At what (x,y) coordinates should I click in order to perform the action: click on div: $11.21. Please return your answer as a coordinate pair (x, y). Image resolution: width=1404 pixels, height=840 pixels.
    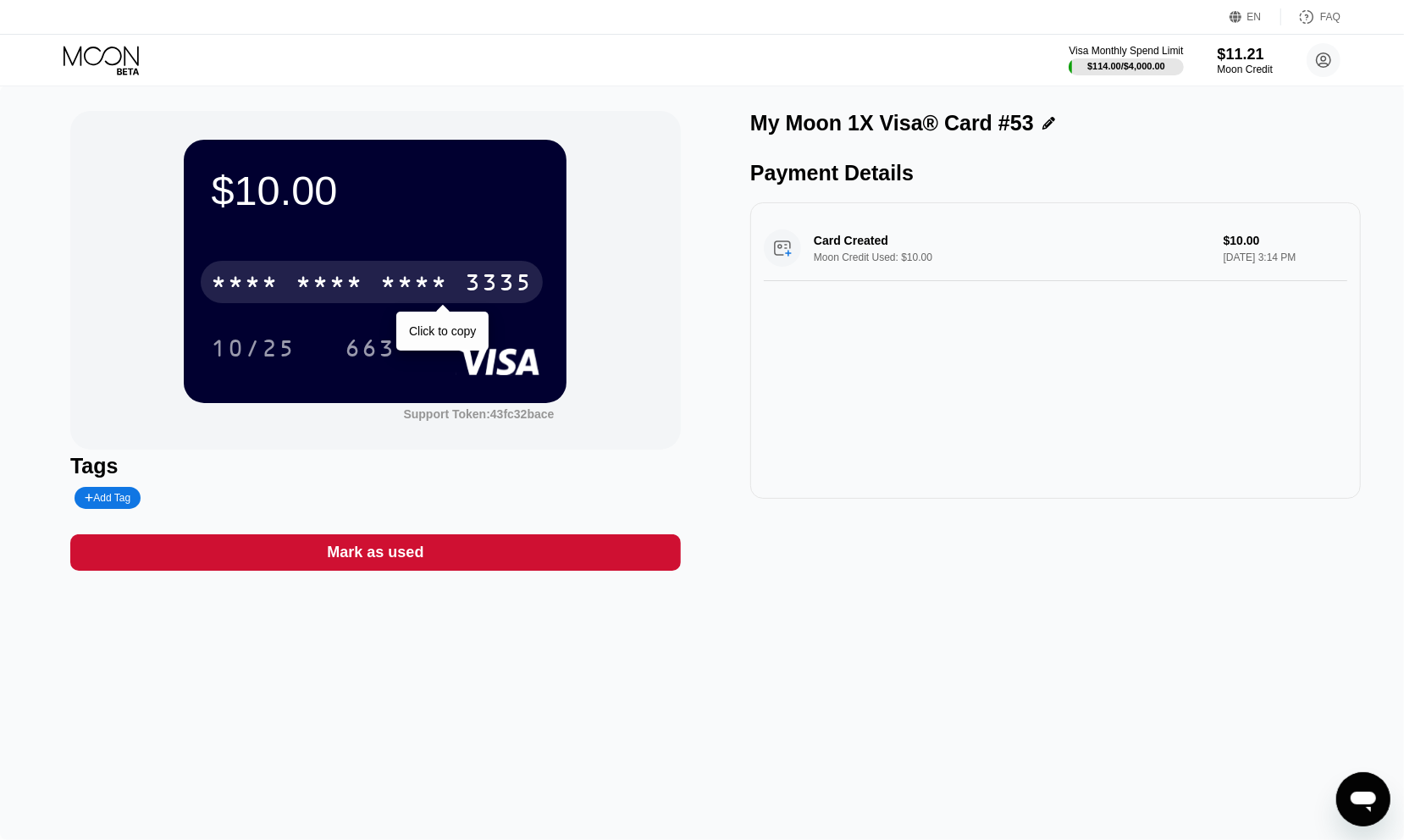
    Looking at the image, I should click on (1245, 54).